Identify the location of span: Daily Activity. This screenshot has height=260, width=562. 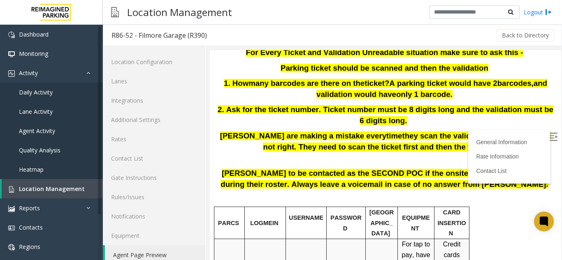
(36, 92).